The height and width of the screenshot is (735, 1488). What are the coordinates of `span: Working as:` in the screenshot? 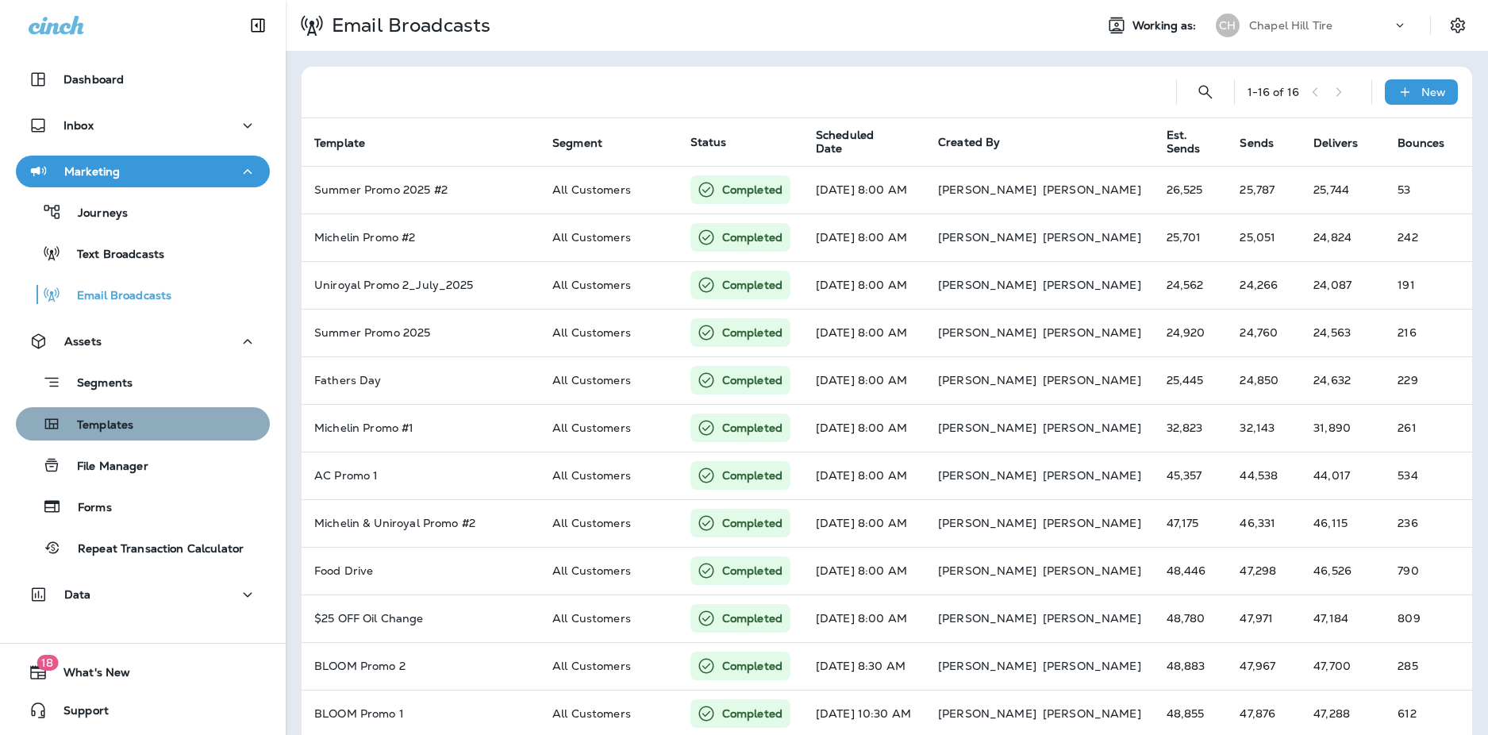 It's located at (1166, 25).